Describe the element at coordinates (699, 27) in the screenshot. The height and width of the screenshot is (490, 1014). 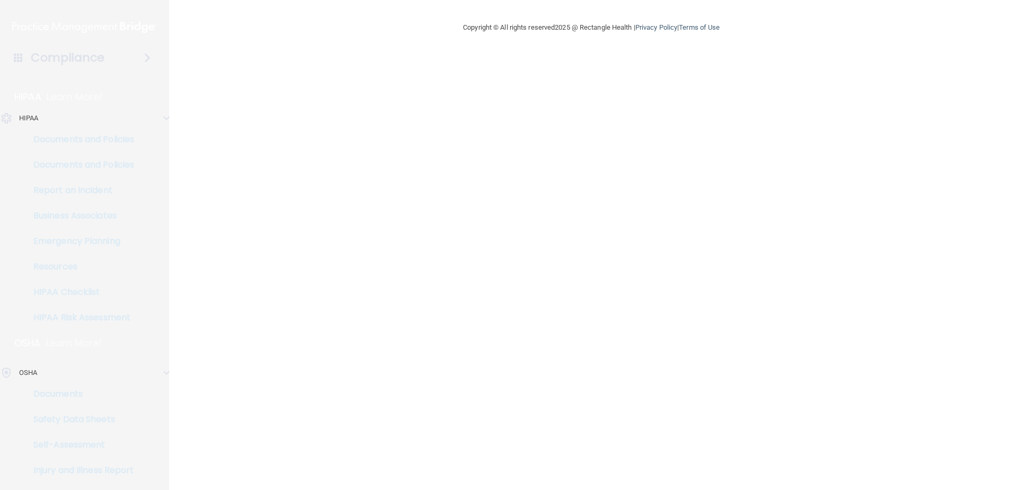
I see `a: Terms of Use` at that location.